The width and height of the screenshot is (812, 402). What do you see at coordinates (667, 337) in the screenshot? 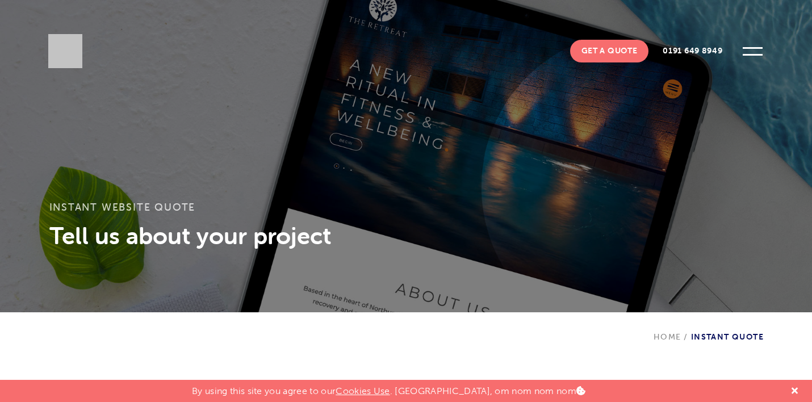
I see `a: Home` at bounding box center [667, 337].